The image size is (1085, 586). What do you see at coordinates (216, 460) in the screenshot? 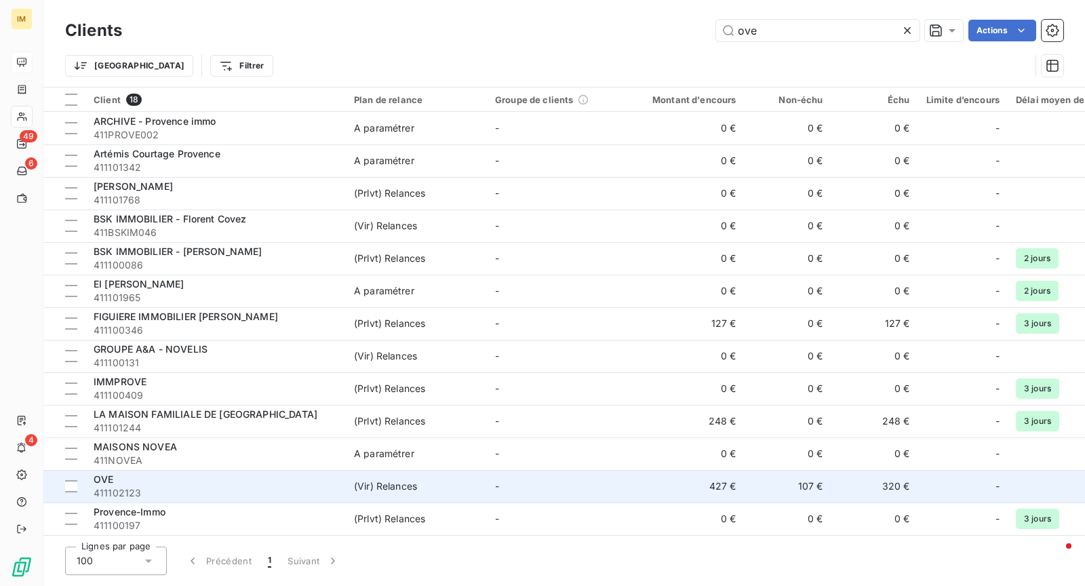
I see `span: 411NOVEA` at bounding box center [216, 460].